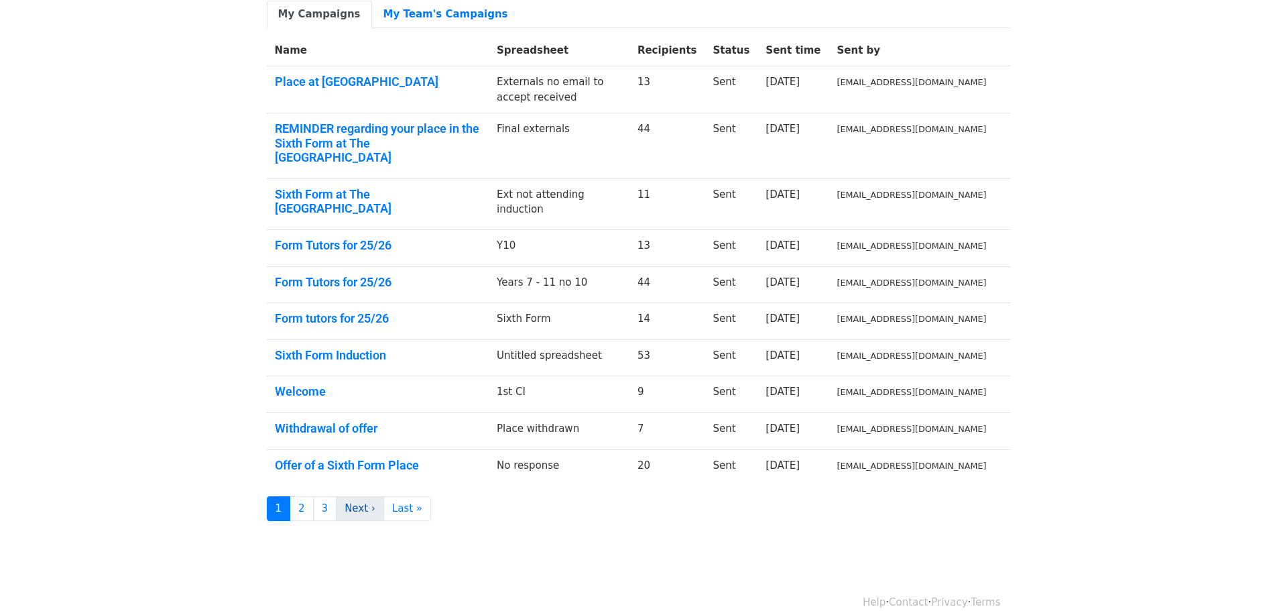 This screenshot has height=611, width=1277. What do you see at coordinates (325, 508) in the screenshot?
I see `a: 3` at bounding box center [325, 508].